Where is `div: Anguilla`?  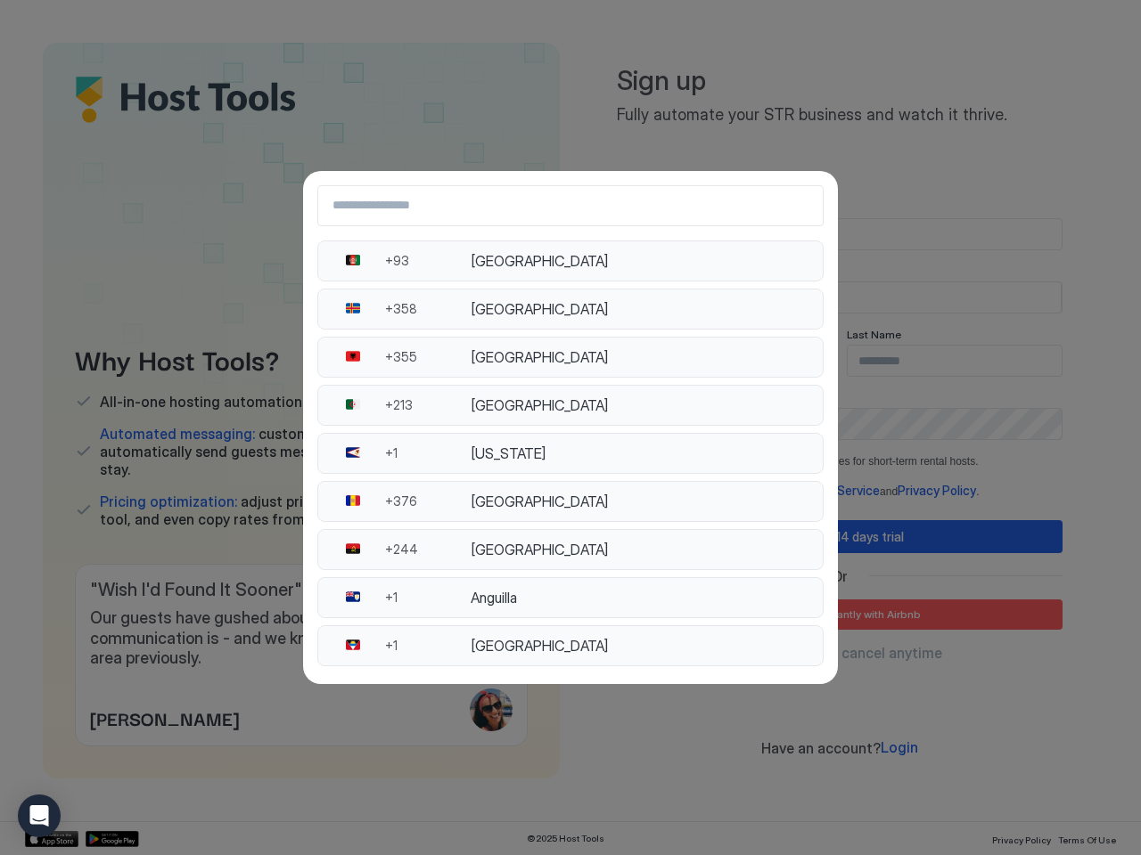
div: Anguilla is located at coordinates (641, 598).